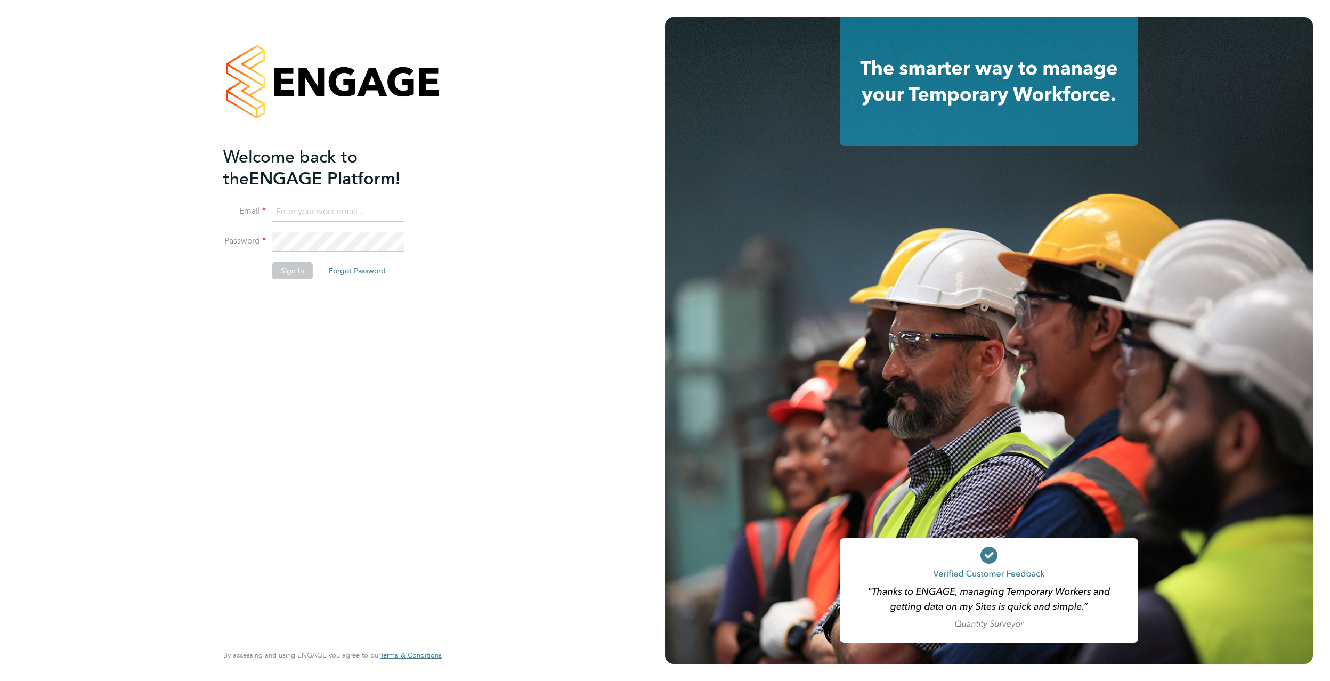 The image size is (1330, 681). I want to click on span: Terms & Conditions, so click(411, 655).